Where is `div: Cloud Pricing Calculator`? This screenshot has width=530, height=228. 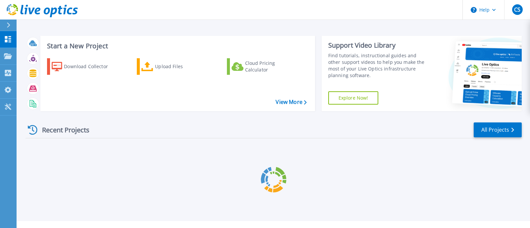 div: Cloud Pricing Calculator is located at coordinates (271, 67).